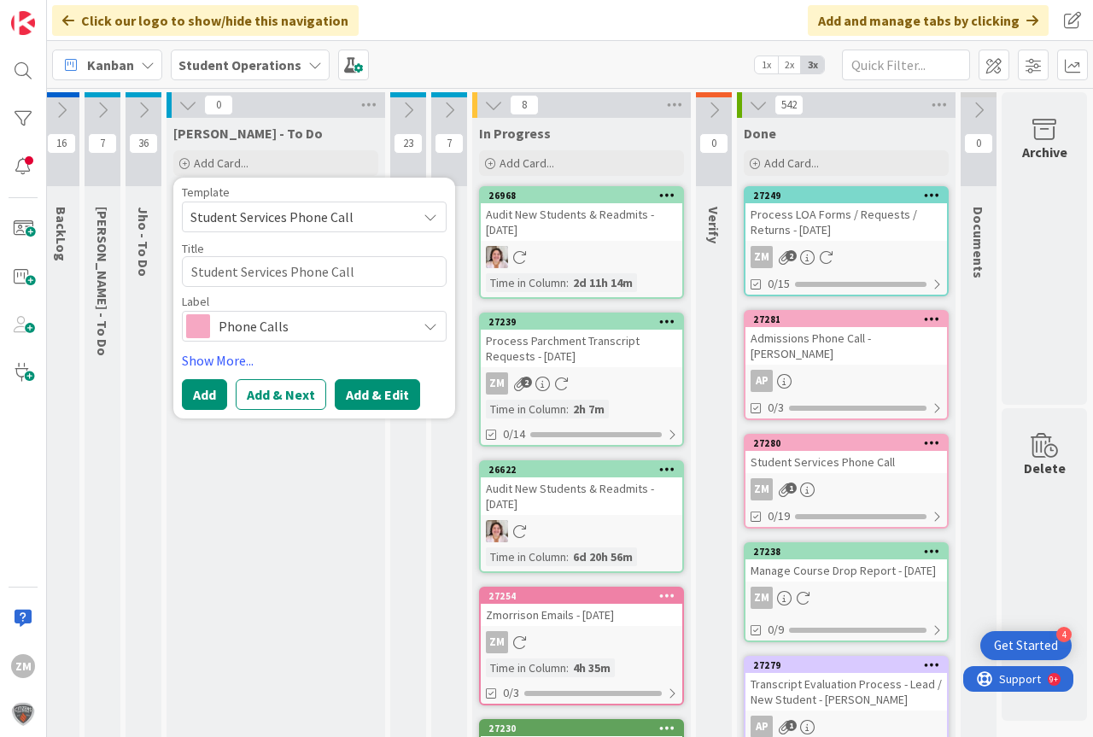 The width and height of the screenshot is (1093, 737). Describe the element at coordinates (524, 105) in the screenshot. I see `span: 8` at that location.